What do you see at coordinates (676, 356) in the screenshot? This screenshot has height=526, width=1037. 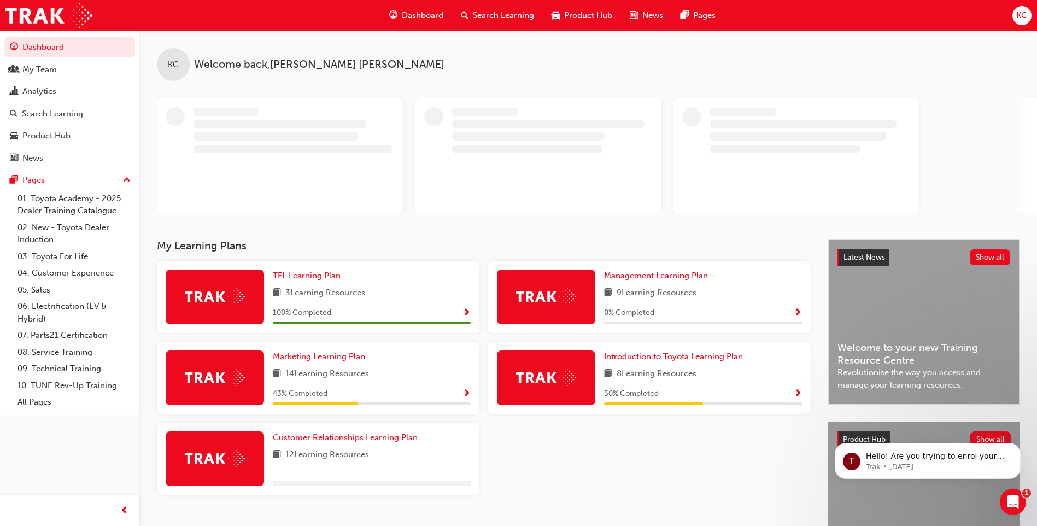 I see `a: Introduction to Toyota Learning Plan` at bounding box center [676, 356].